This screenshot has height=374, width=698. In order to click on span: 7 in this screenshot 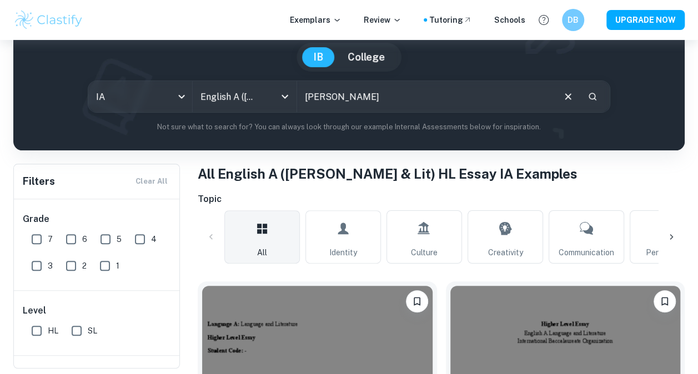, I will do `click(50, 239)`.